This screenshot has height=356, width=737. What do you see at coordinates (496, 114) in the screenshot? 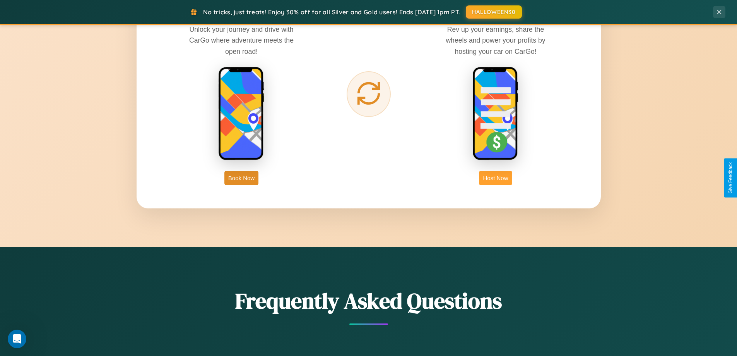
I see `img: host phone` at bounding box center [496, 114].